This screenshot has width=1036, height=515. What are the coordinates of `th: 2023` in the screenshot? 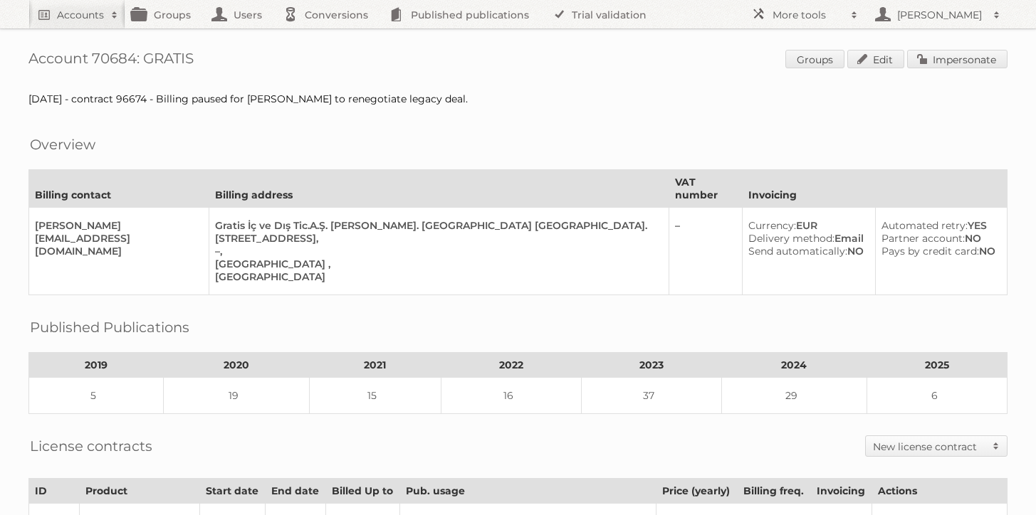 It's located at (651, 365).